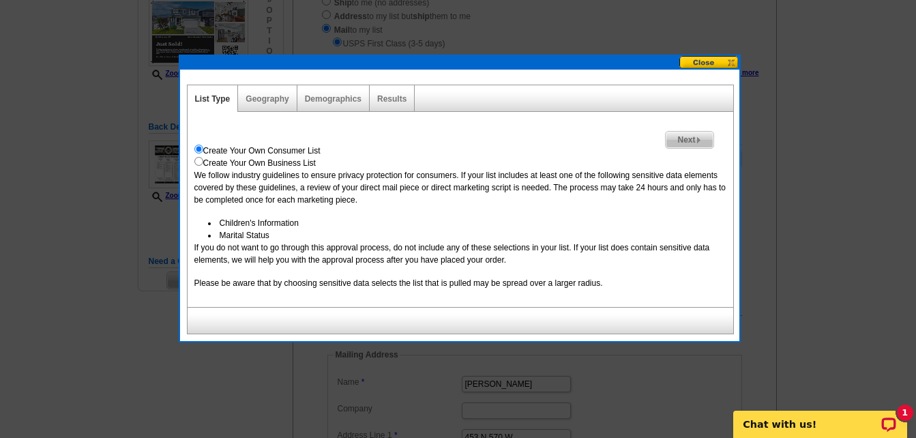  I want to click on img: button-next-arrow-gray.png, so click(698, 140).